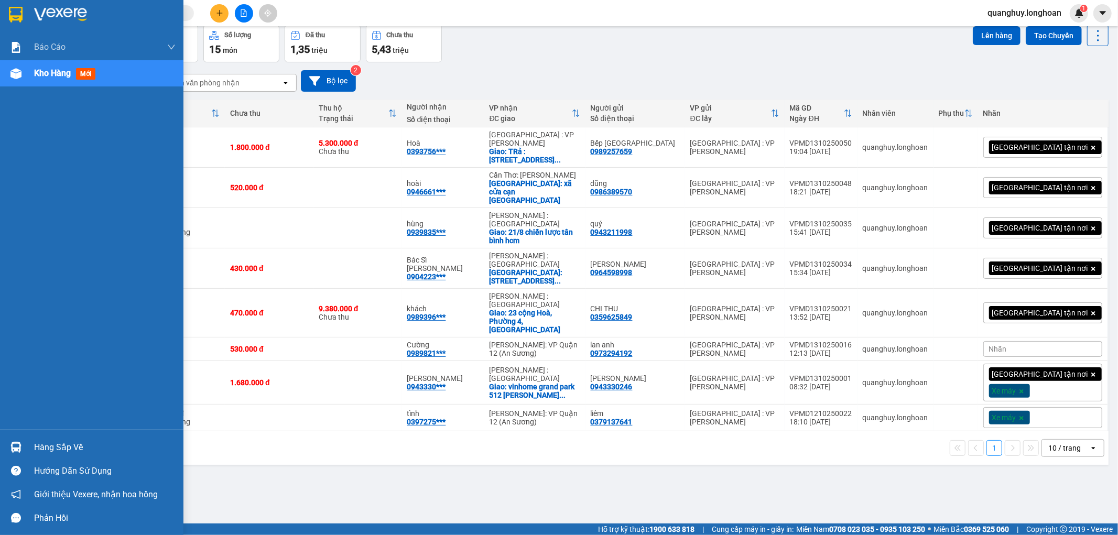  I want to click on div: Trạng thái, so click(353, 118).